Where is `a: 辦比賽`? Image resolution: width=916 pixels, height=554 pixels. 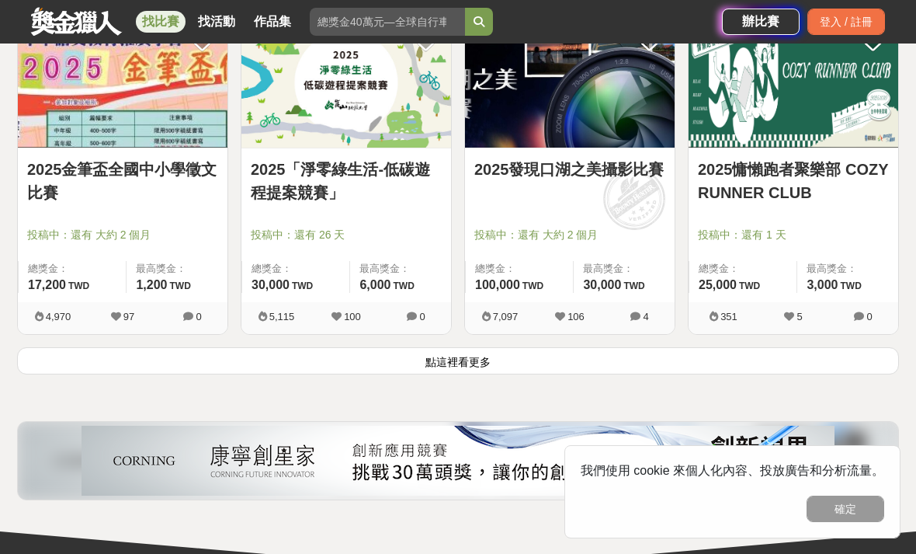 a: 辦比賽 is located at coordinates (761, 22).